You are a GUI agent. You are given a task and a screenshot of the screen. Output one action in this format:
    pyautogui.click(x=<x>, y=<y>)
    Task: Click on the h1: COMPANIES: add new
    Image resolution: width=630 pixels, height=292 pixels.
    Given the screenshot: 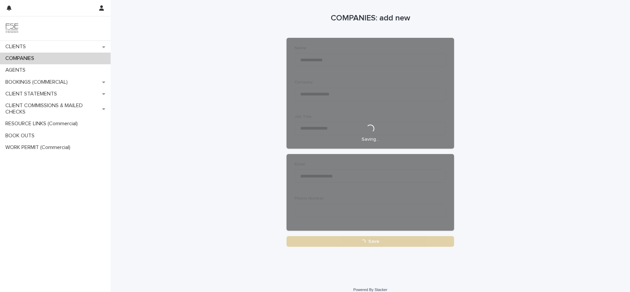 What is the action you would take?
    pyautogui.click(x=370, y=18)
    